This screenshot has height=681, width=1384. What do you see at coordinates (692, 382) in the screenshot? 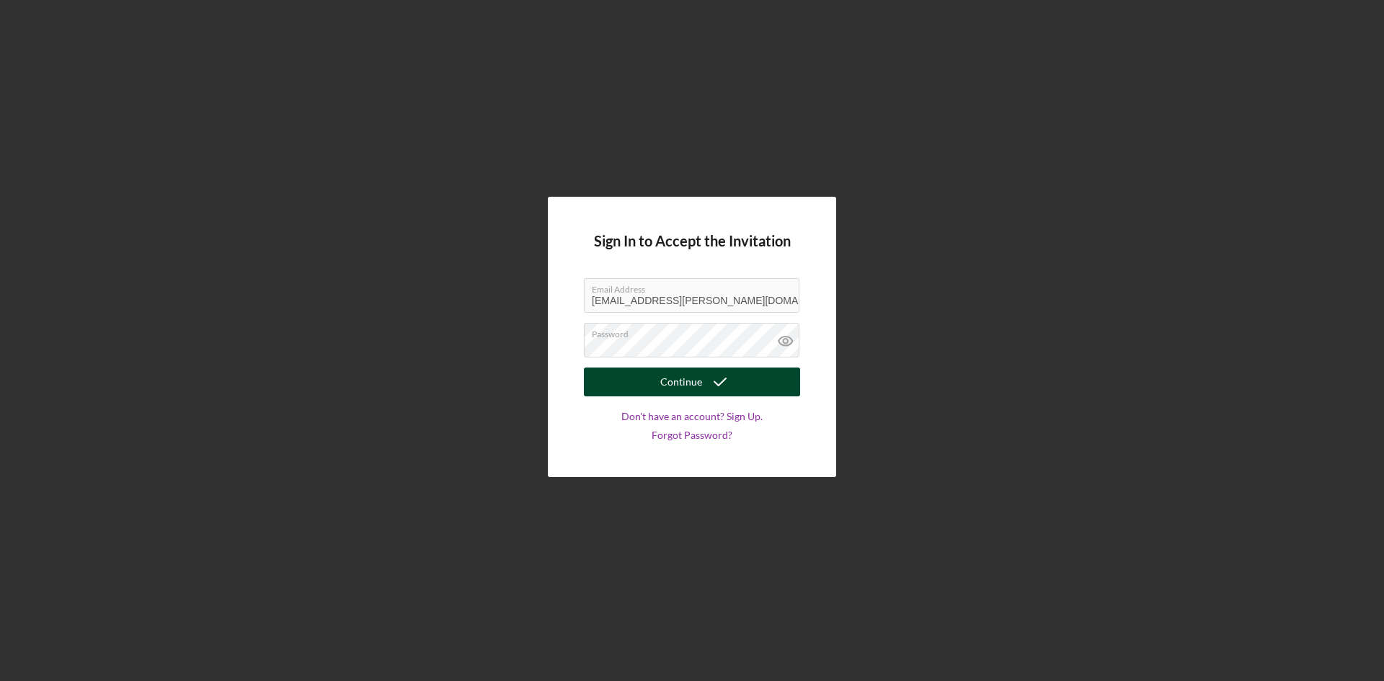
I see `button: Continue` at bounding box center [692, 382].